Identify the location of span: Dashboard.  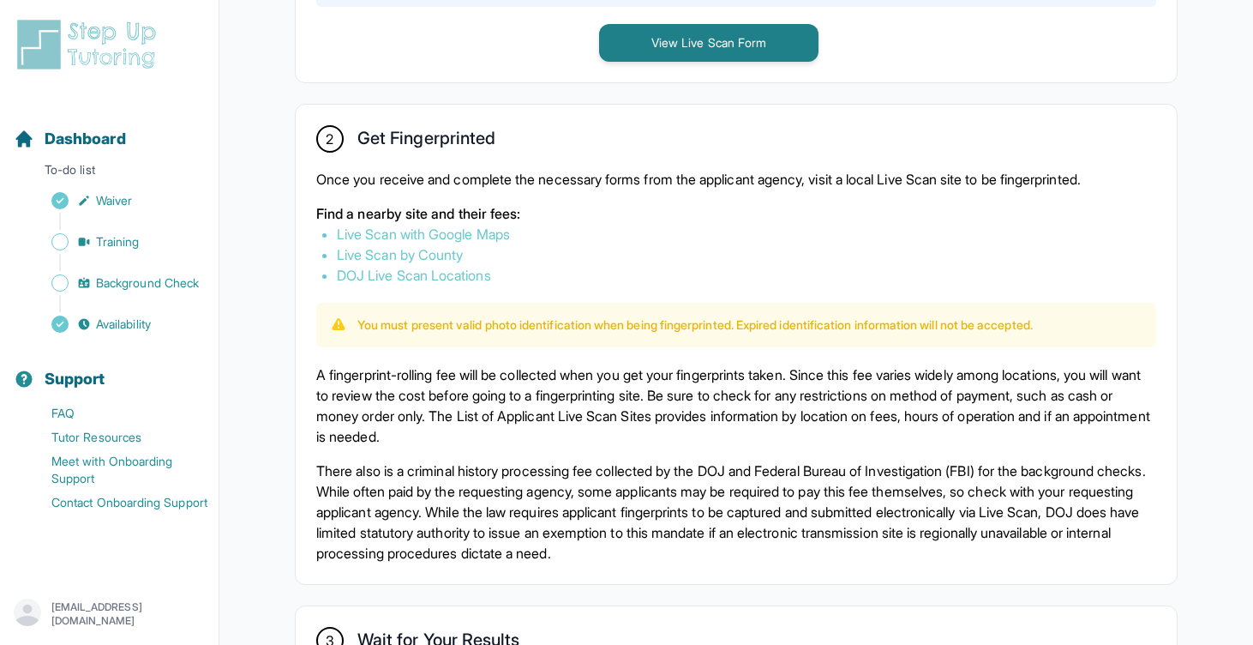
(85, 139).